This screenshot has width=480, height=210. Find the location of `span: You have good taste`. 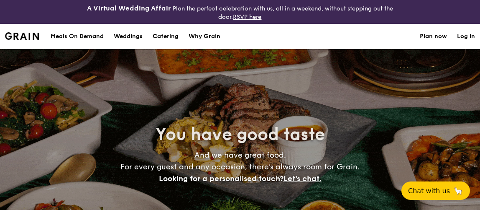

span: You have good taste is located at coordinates (240, 134).